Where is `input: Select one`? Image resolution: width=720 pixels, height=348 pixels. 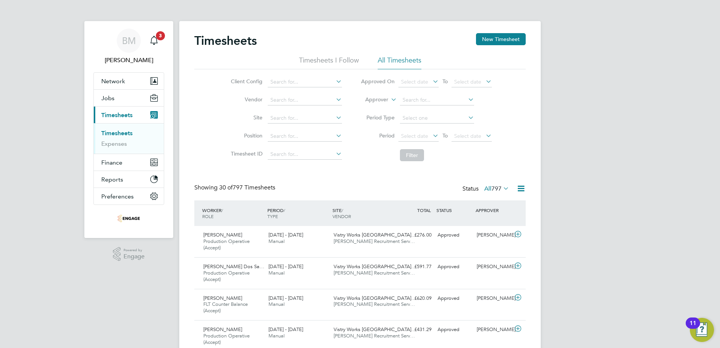
input: Select one is located at coordinates (437, 118).